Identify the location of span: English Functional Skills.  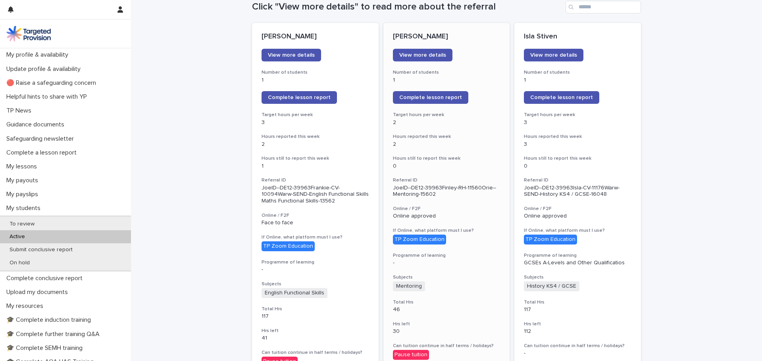
(294, 293).